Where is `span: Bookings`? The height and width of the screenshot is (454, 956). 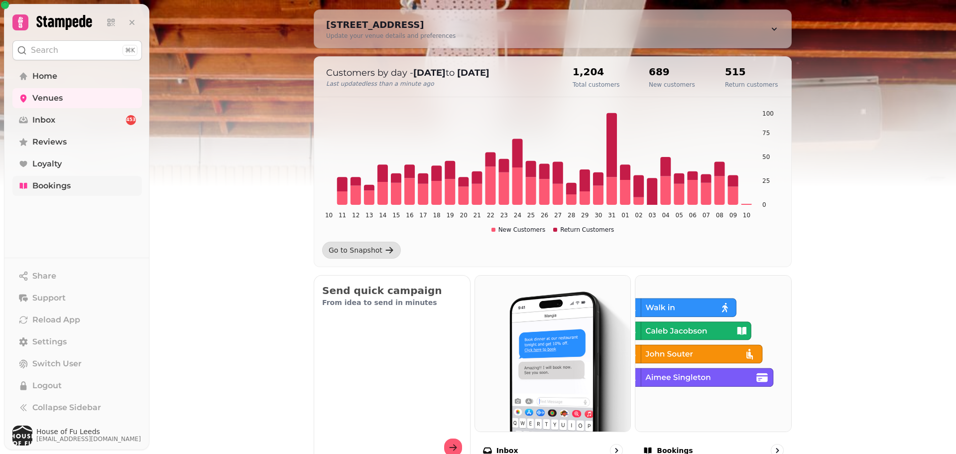
span: Bookings is located at coordinates (51, 186).